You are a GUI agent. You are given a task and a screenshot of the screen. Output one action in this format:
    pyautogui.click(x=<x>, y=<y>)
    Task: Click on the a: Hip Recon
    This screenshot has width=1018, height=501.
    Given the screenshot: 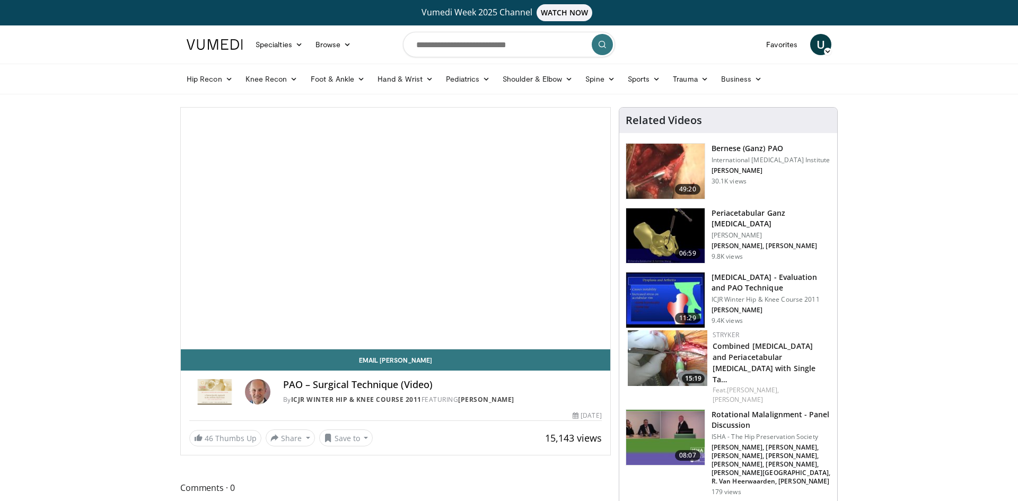 What is the action you would take?
    pyautogui.click(x=209, y=79)
    